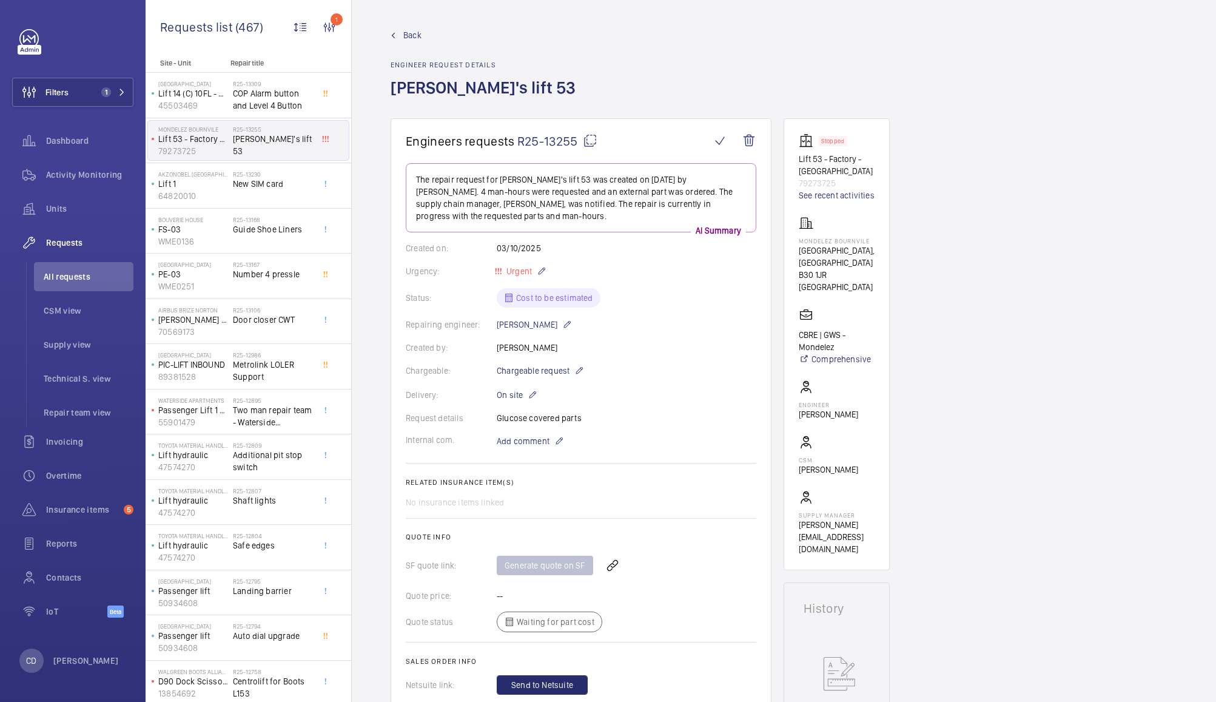  I want to click on p: Stopped, so click(833, 141).